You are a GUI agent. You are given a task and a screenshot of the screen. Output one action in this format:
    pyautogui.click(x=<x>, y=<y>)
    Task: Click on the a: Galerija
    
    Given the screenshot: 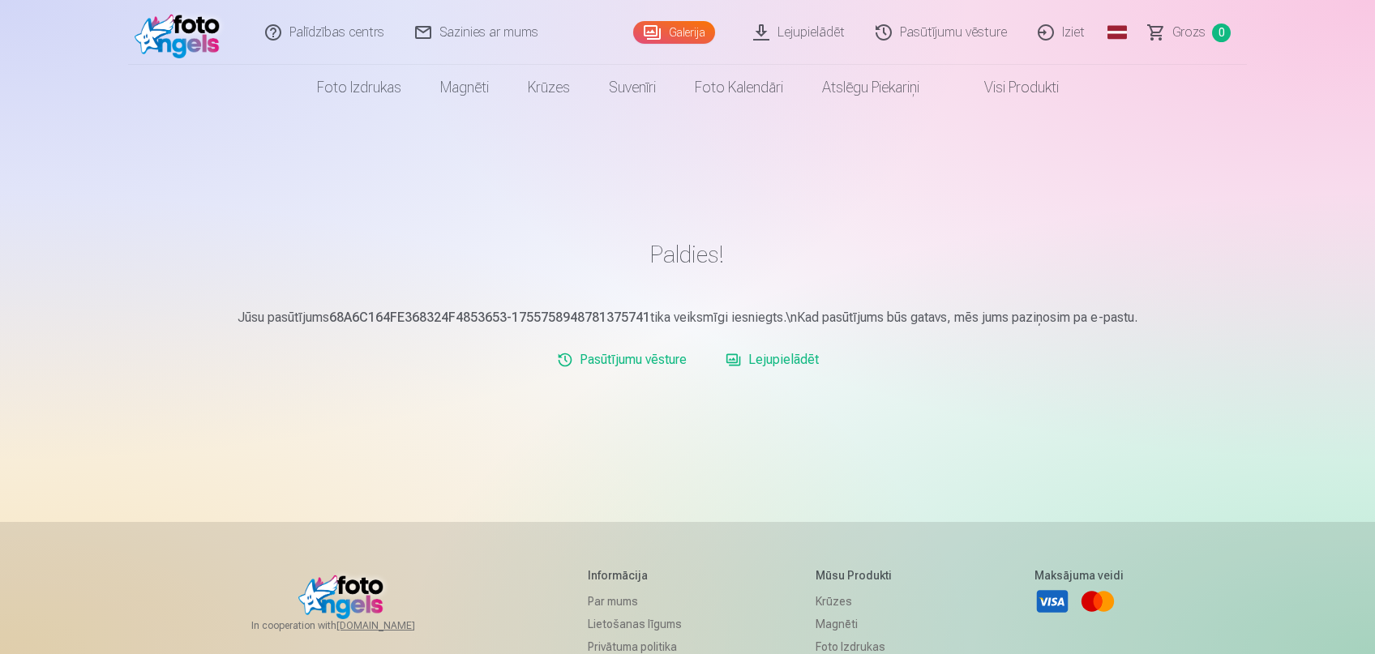 What is the action you would take?
    pyautogui.click(x=674, y=32)
    